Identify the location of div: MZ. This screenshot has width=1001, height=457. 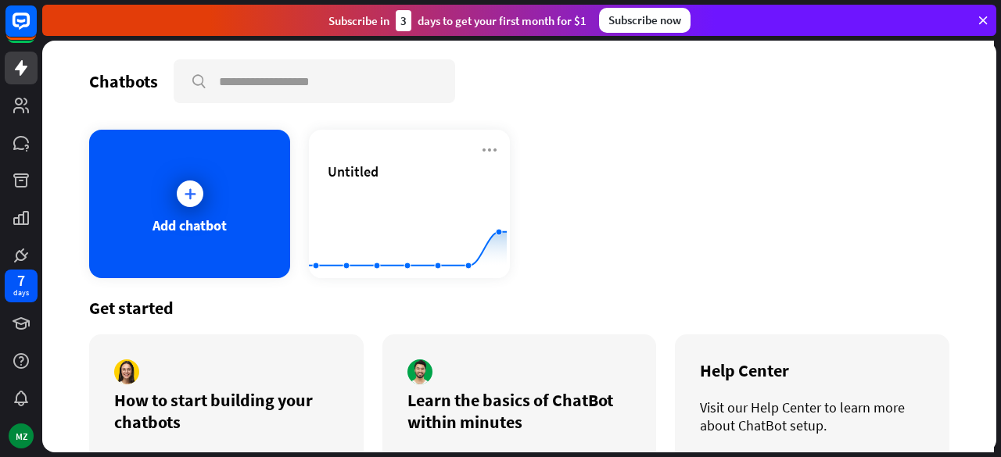
(21, 436).